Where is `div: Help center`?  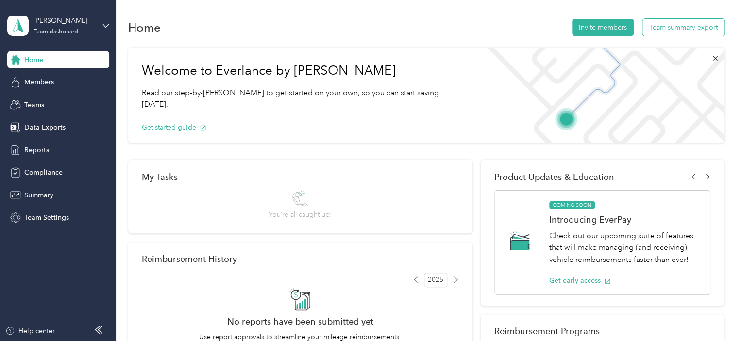
div: Help center is located at coordinates (30, 331).